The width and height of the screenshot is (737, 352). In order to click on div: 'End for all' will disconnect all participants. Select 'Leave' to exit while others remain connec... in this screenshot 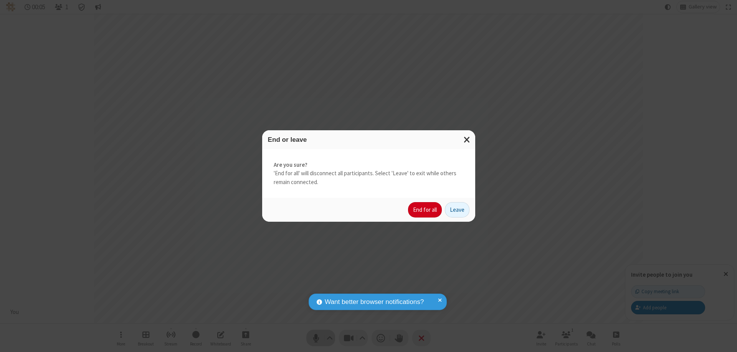, I will do `click(368, 173)`.